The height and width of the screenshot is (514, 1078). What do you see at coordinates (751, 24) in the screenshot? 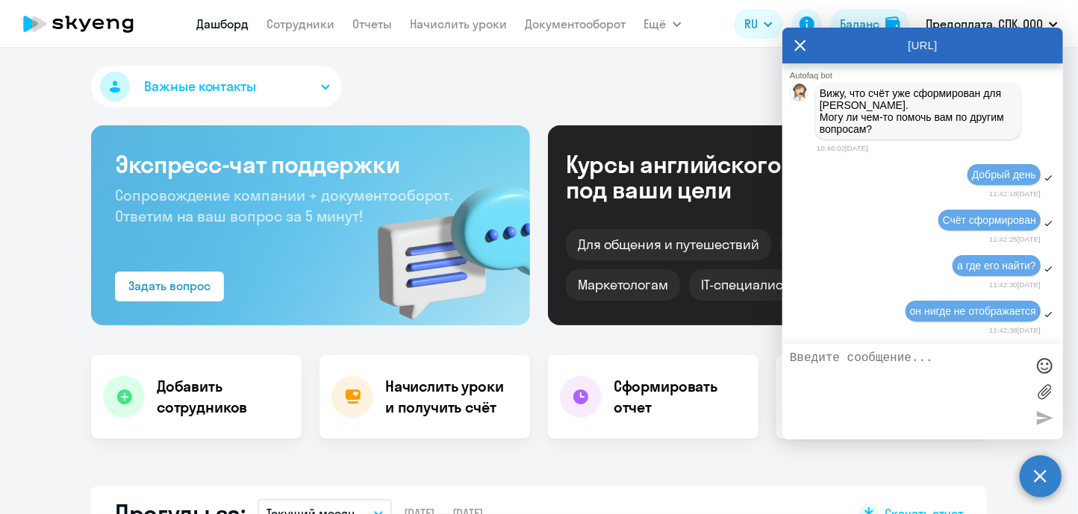
I see `span: RU` at bounding box center [751, 24].